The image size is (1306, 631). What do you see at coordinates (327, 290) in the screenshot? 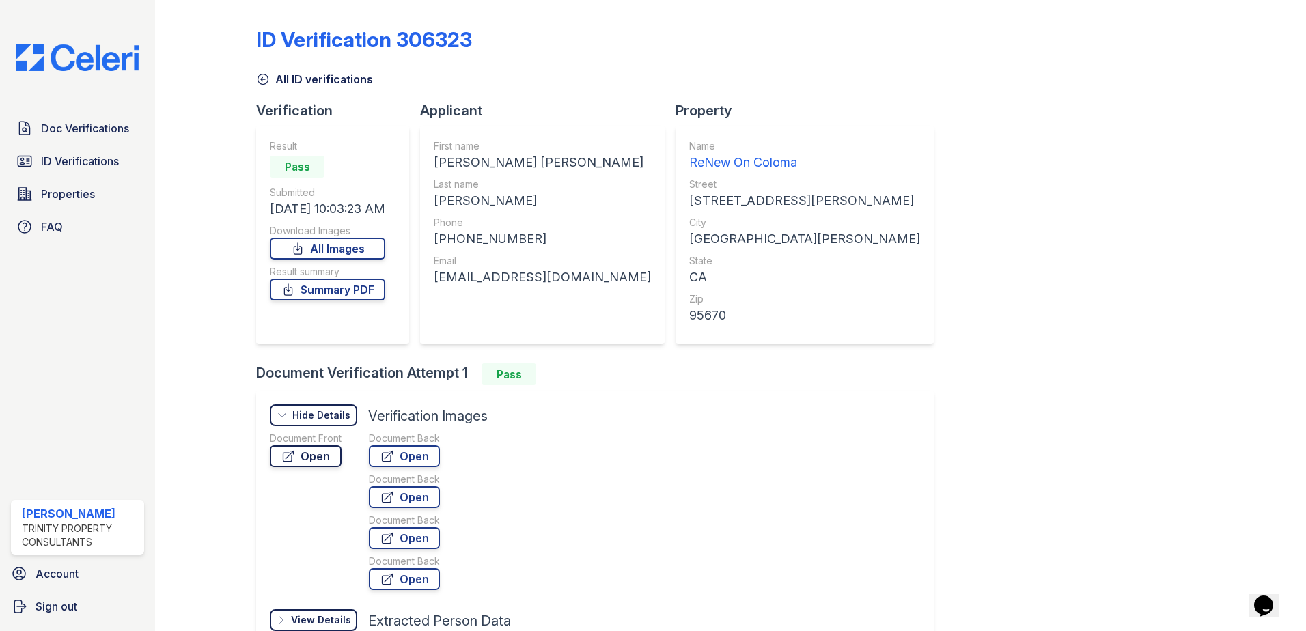
I see `a: Summary PDF` at bounding box center [327, 290].